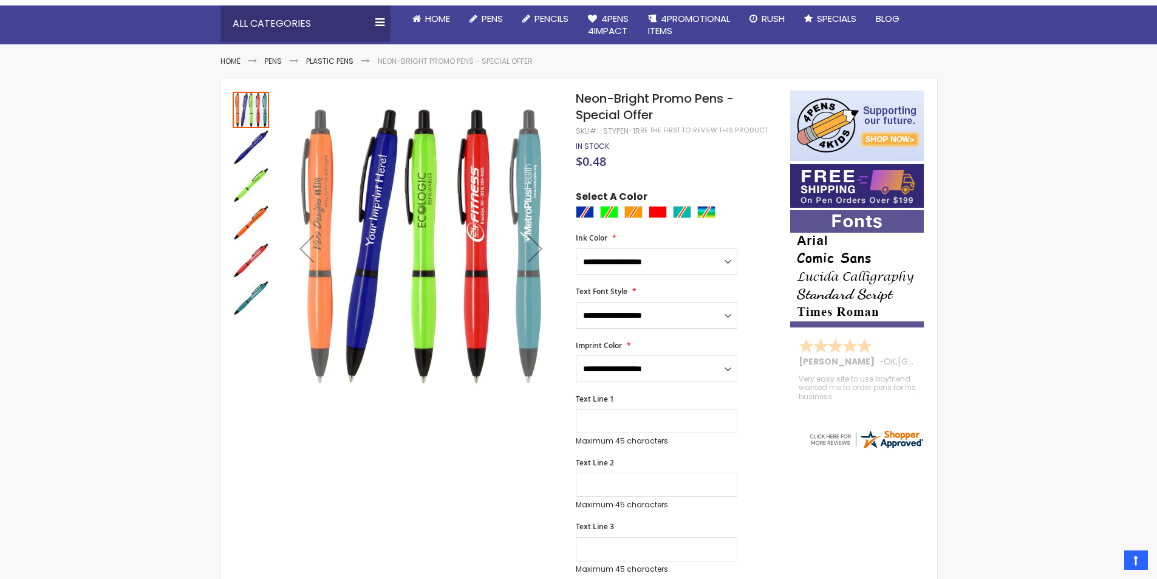 The width and height of the screenshot is (1157, 579). What do you see at coordinates (306, 24) in the screenshot?
I see `div: All Categories` at bounding box center [306, 24].